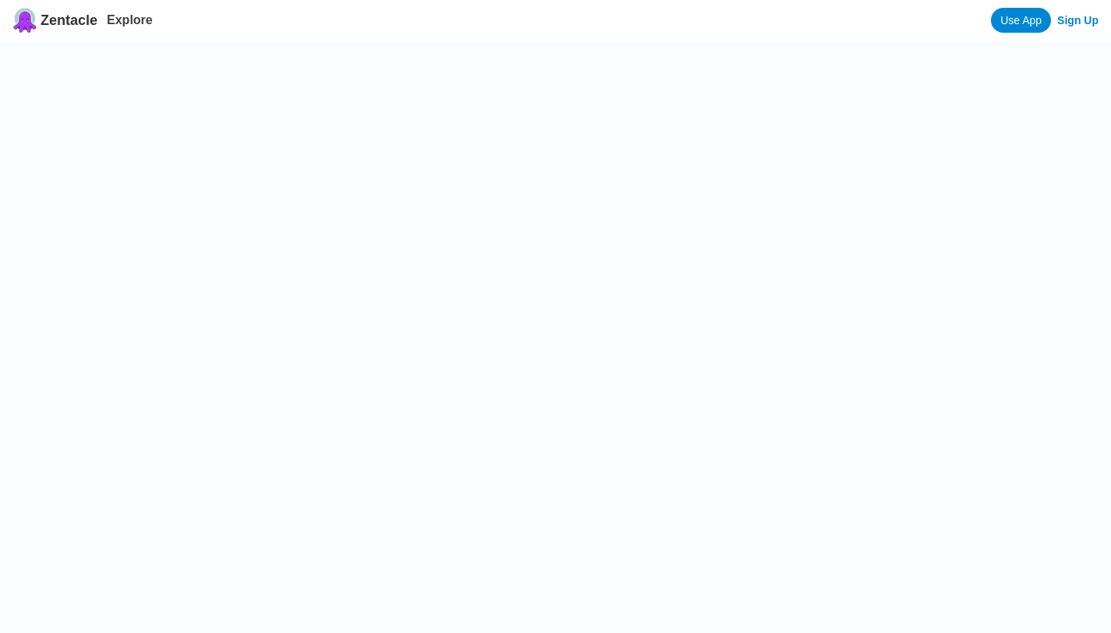 The image size is (1111, 633). What do you see at coordinates (25, 20) in the screenshot?
I see `img: Zentacle logo` at bounding box center [25, 20].